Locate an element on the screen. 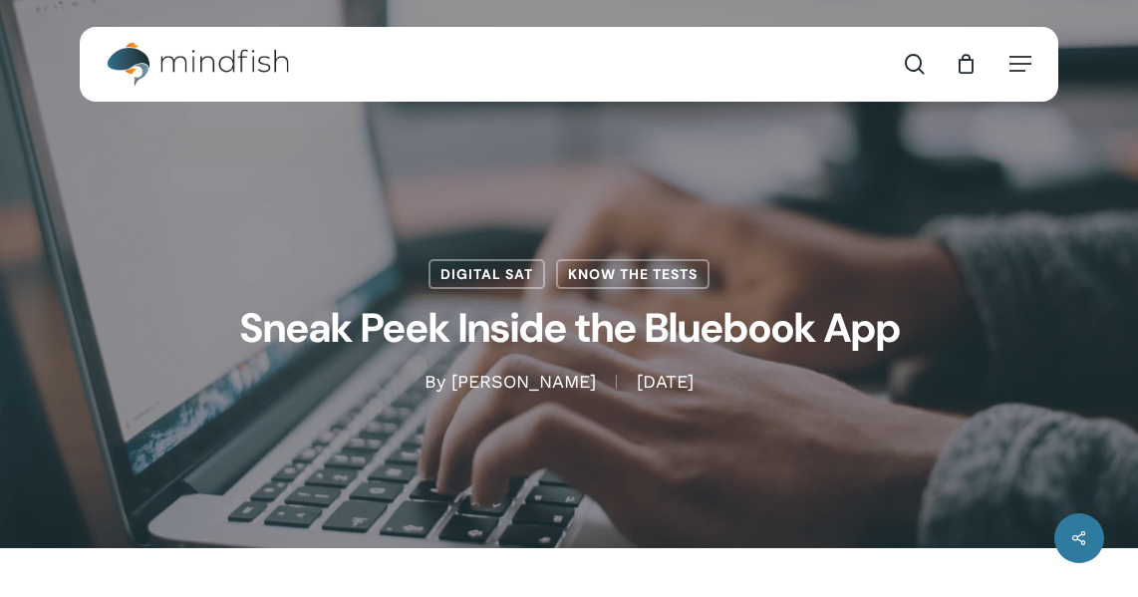  span: By is located at coordinates (434, 382).